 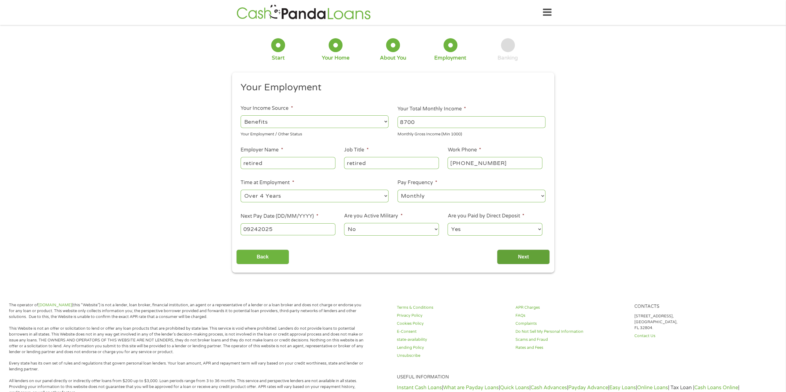 What do you see at coordinates (571, 348) in the screenshot?
I see `a: Rates and Fees` at bounding box center [571, 348].